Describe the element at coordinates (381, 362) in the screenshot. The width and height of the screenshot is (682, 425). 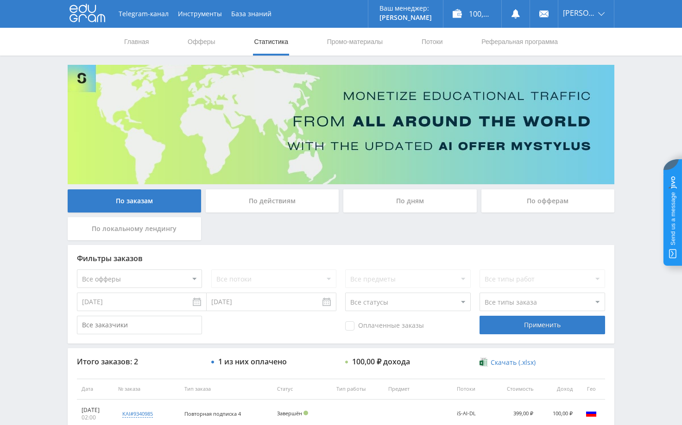
I see `div: 100,00 ₽ дохода` at that location.